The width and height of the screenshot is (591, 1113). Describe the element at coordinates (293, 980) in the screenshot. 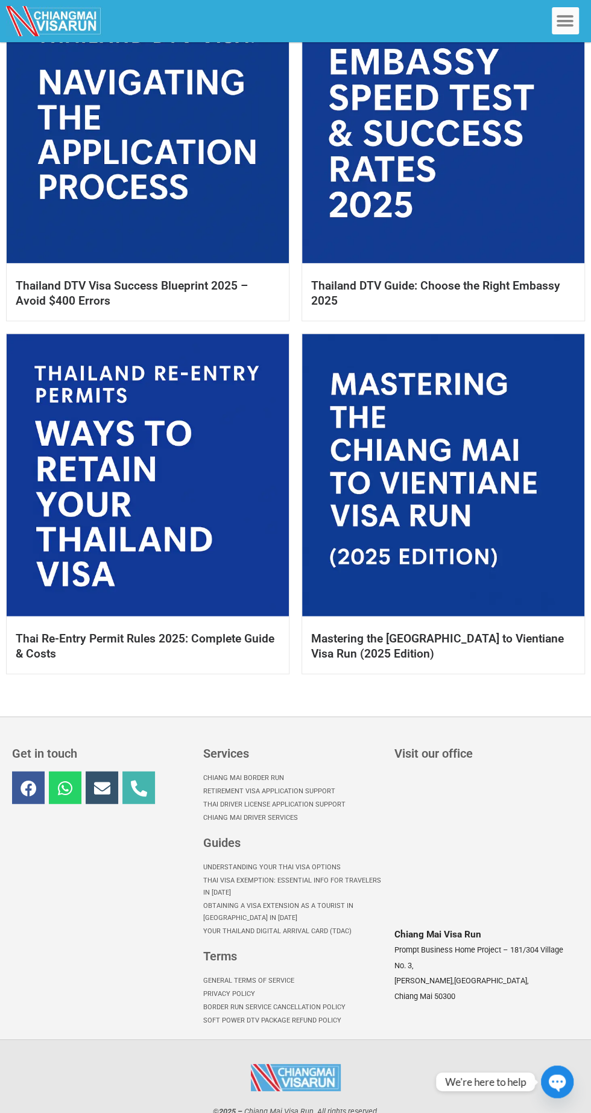

I see `a: General Terms of Service` at that location.